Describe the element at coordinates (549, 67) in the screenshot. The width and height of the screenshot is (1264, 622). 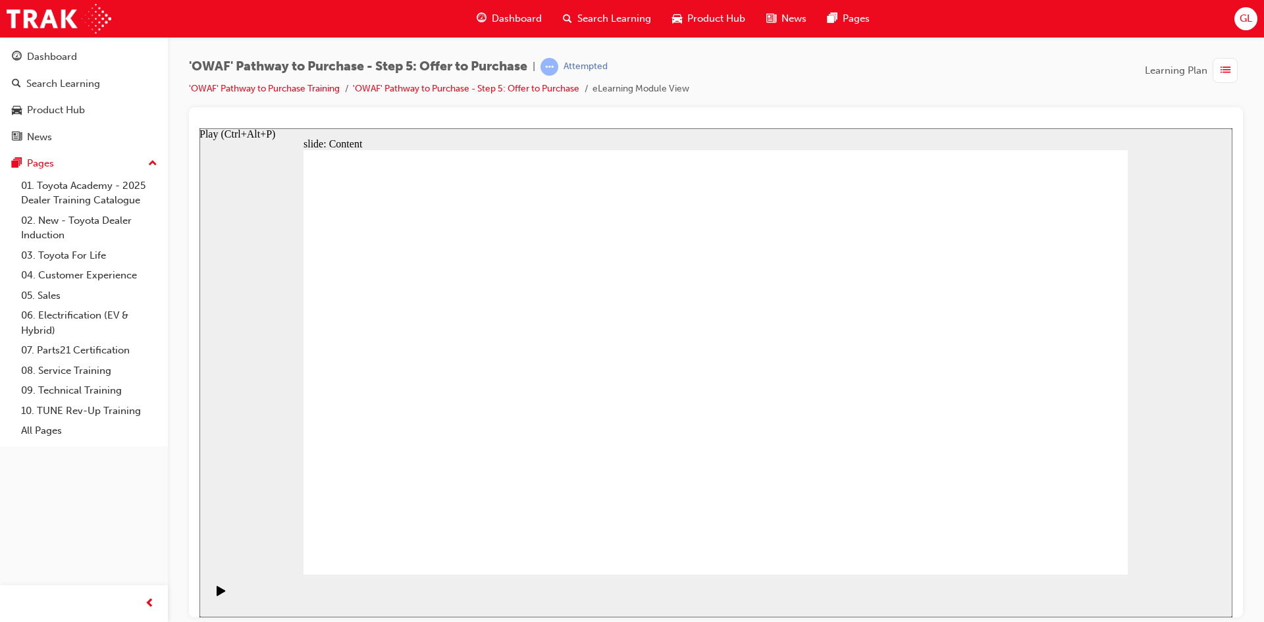
I see `span: learningRecordVerb_ATTEMPT-icon` at that location.